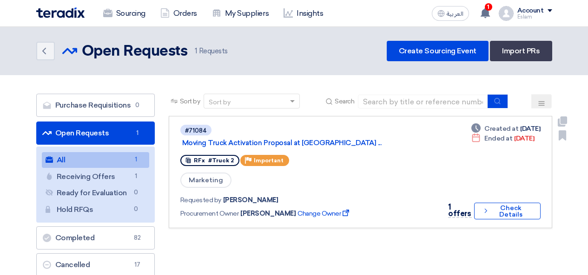 This screenshot has width=588, height=275. I want to click on span: Marketing, so click(206, 180).